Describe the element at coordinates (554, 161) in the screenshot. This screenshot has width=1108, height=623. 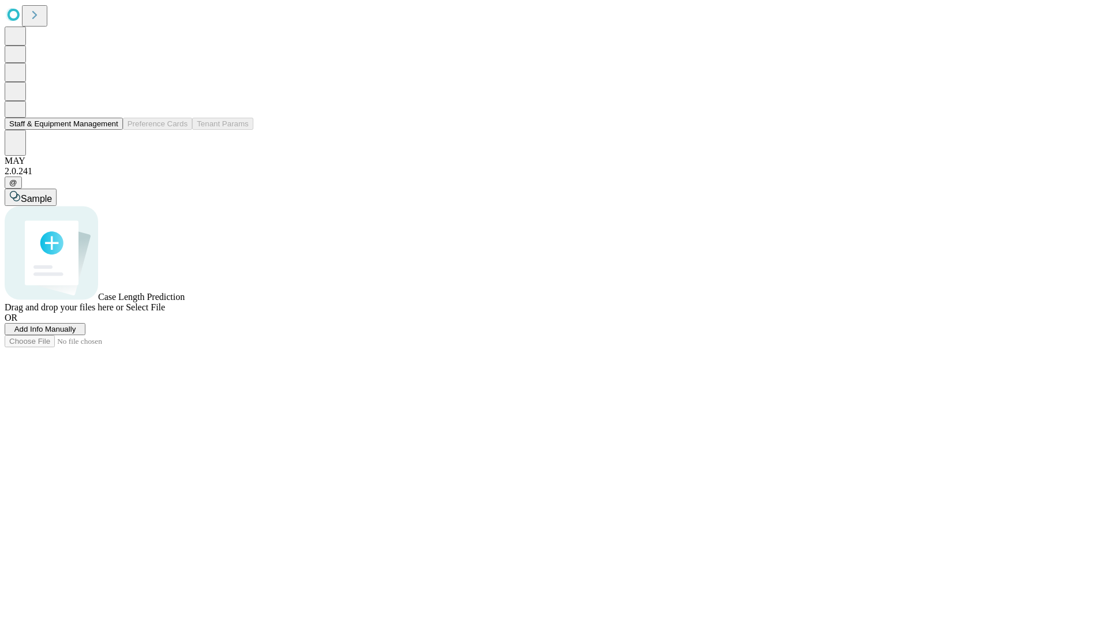
I see `div: MAY` at that location.